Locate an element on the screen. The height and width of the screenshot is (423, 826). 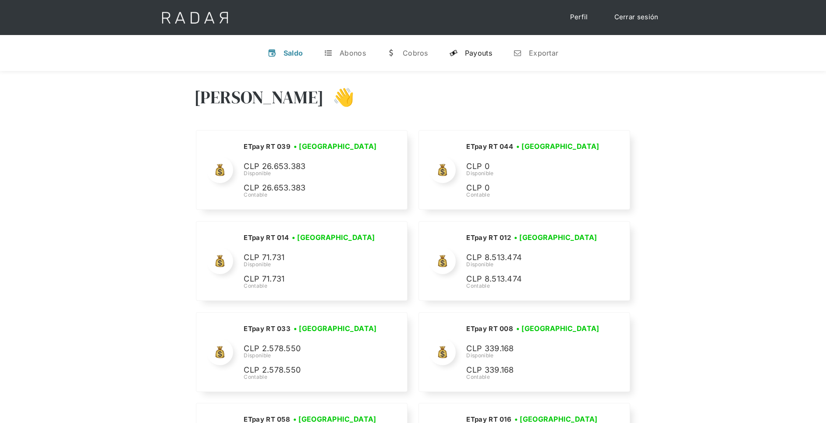
div: w is located at coordinates (391, 53).